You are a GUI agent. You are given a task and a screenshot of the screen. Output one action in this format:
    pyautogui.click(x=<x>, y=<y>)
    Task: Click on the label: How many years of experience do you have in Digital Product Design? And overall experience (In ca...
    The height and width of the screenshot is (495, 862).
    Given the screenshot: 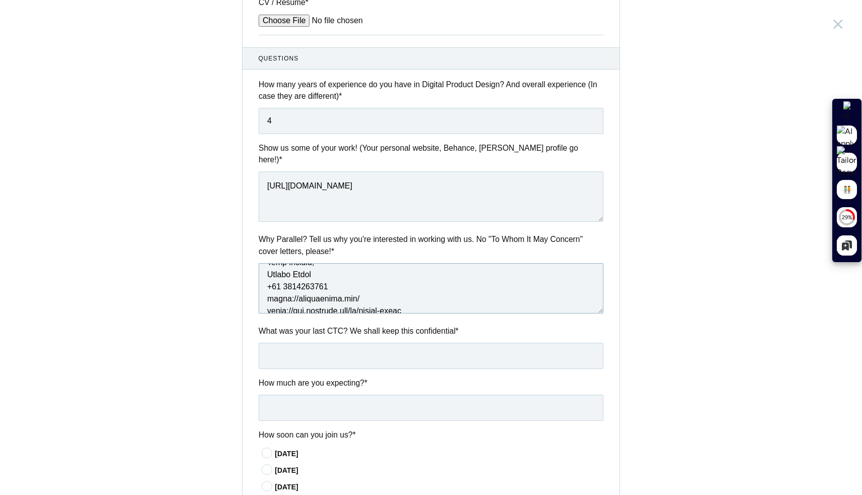 What is the action you would take?
    pyautogui.click(x=431, y=90)
    